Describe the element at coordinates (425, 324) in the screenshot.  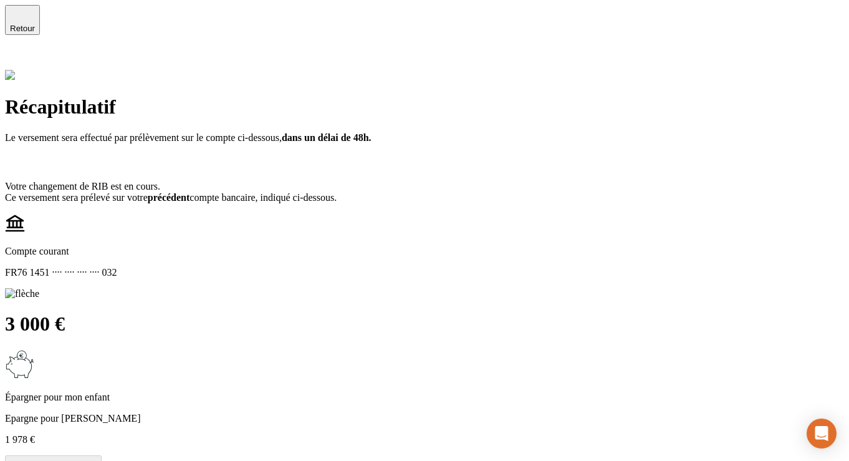
I see `h1: 3 000 €` at that location.